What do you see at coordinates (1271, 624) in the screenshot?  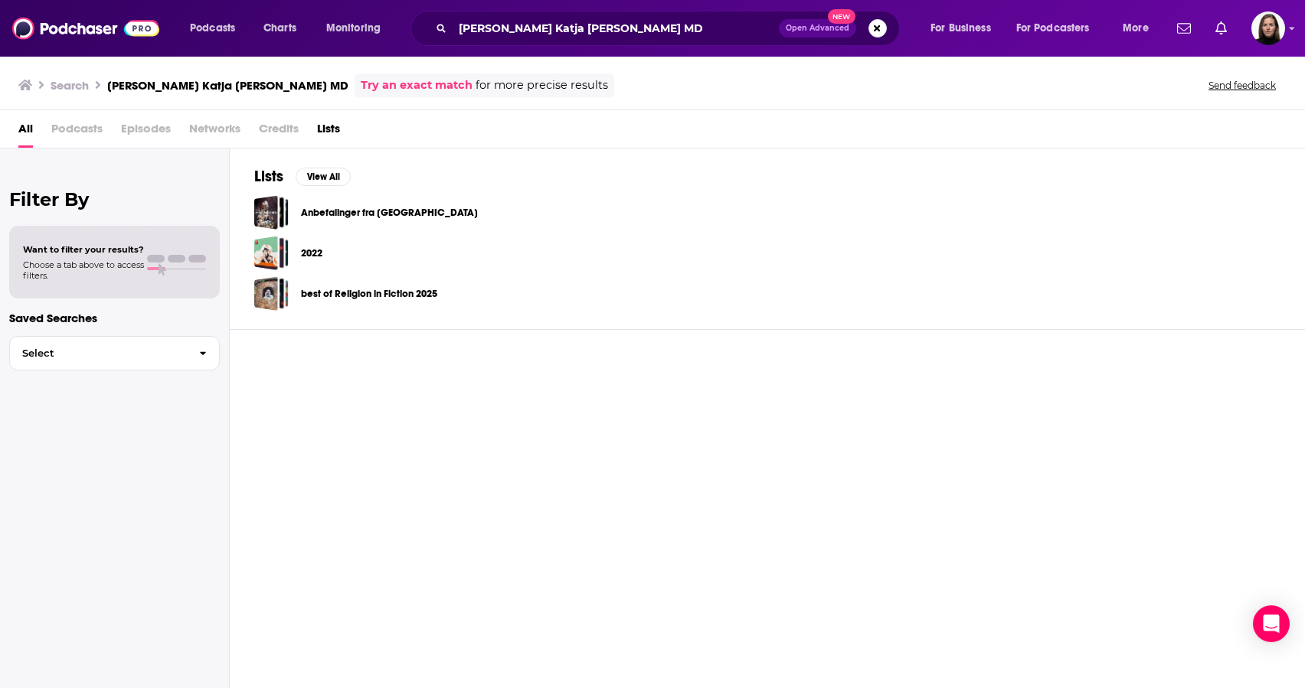 I see `div: Open Intercom Messenger` at bounding box center [1271, 624].